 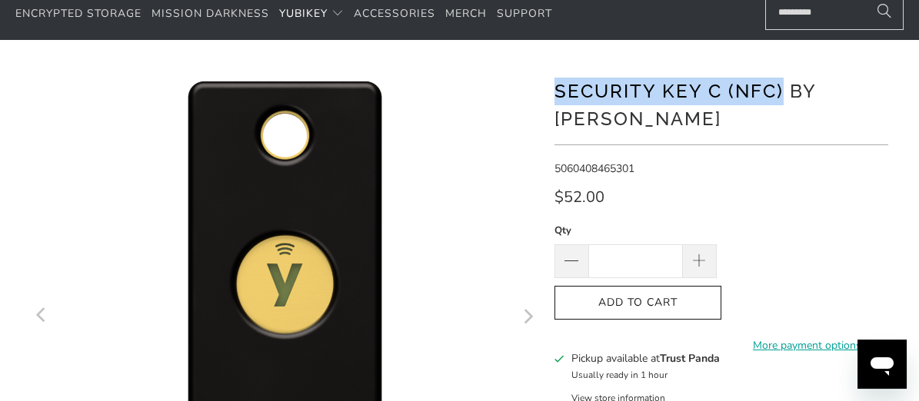 I want to click on label: Qty, so click(x=635, y=231).